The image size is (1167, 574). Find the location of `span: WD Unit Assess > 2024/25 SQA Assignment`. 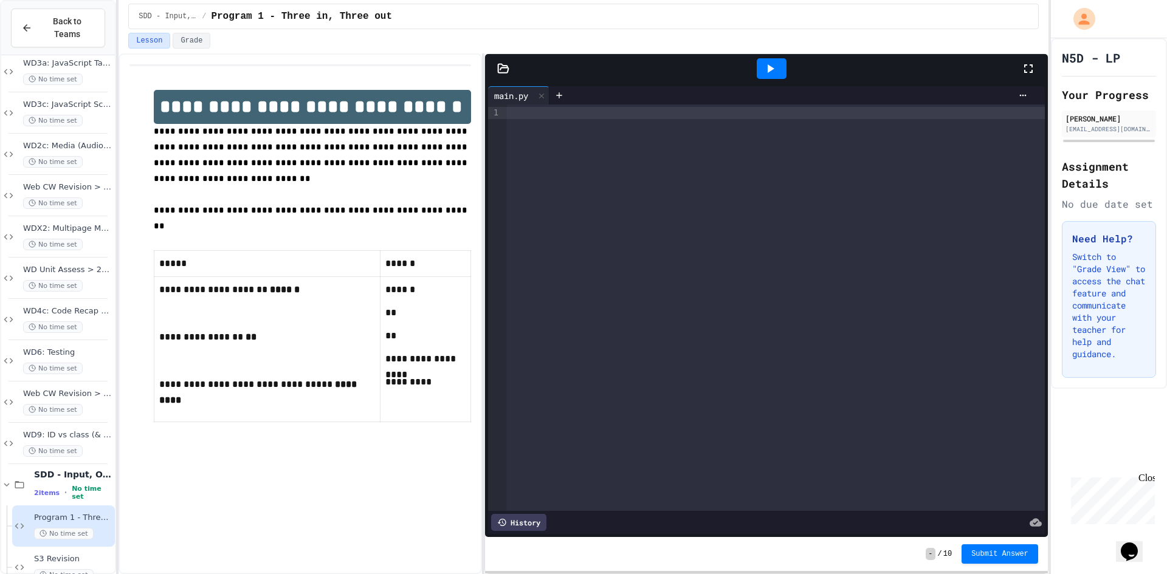

span: WD Unit Assess > 2024/25 SQA Assignment is located at coordinates (67, 270).